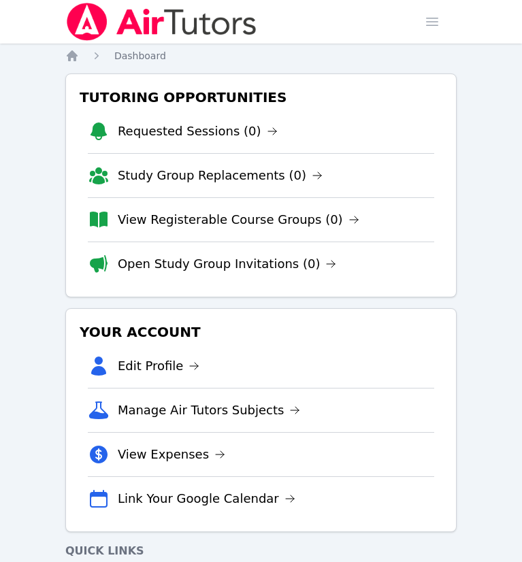  Describe the element at coordinates (261, 551) in the screenshot. I see `h4: Quick Links` at that location.